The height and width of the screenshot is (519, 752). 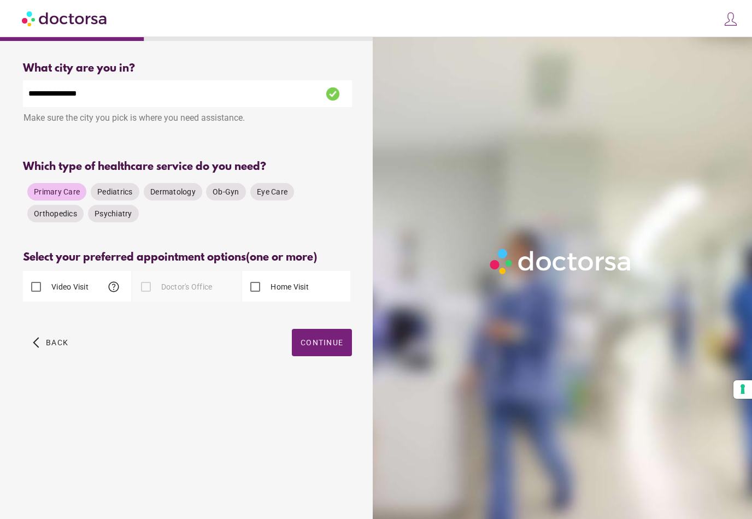 What do you see at coordinates (69, 287) in the screenshot?
I see `label: Video Visit` at bounding box center [69, 287].